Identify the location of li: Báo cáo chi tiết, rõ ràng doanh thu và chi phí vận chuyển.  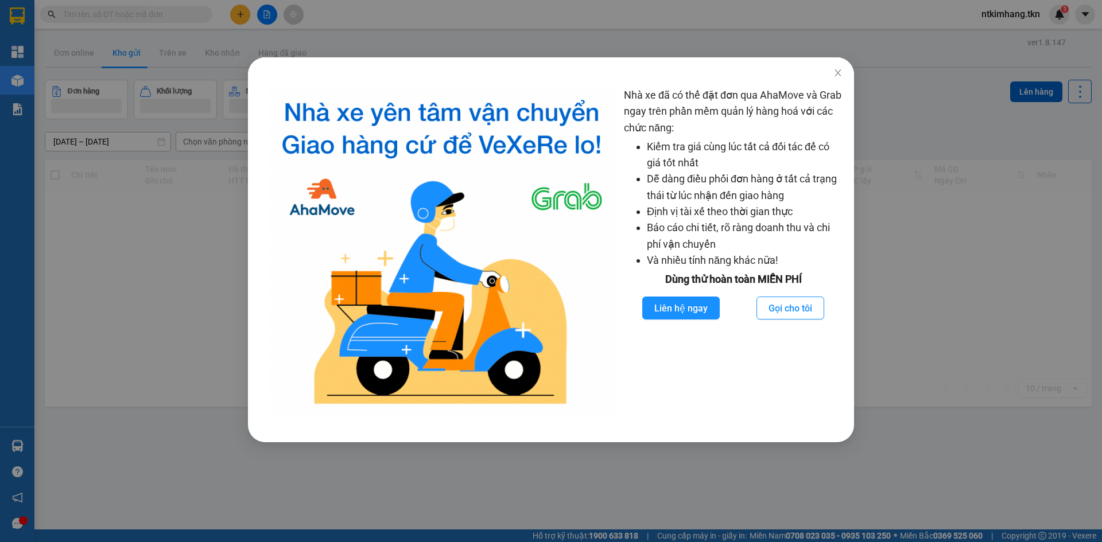
(744, 236).